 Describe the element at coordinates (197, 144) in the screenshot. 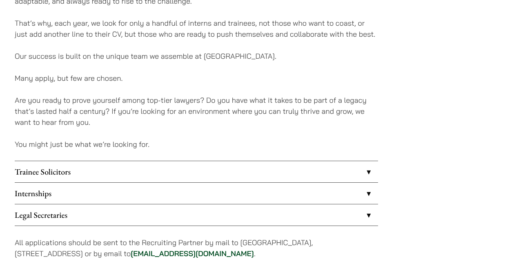

I see `p: You might just be what we’re looking for.` at that location.